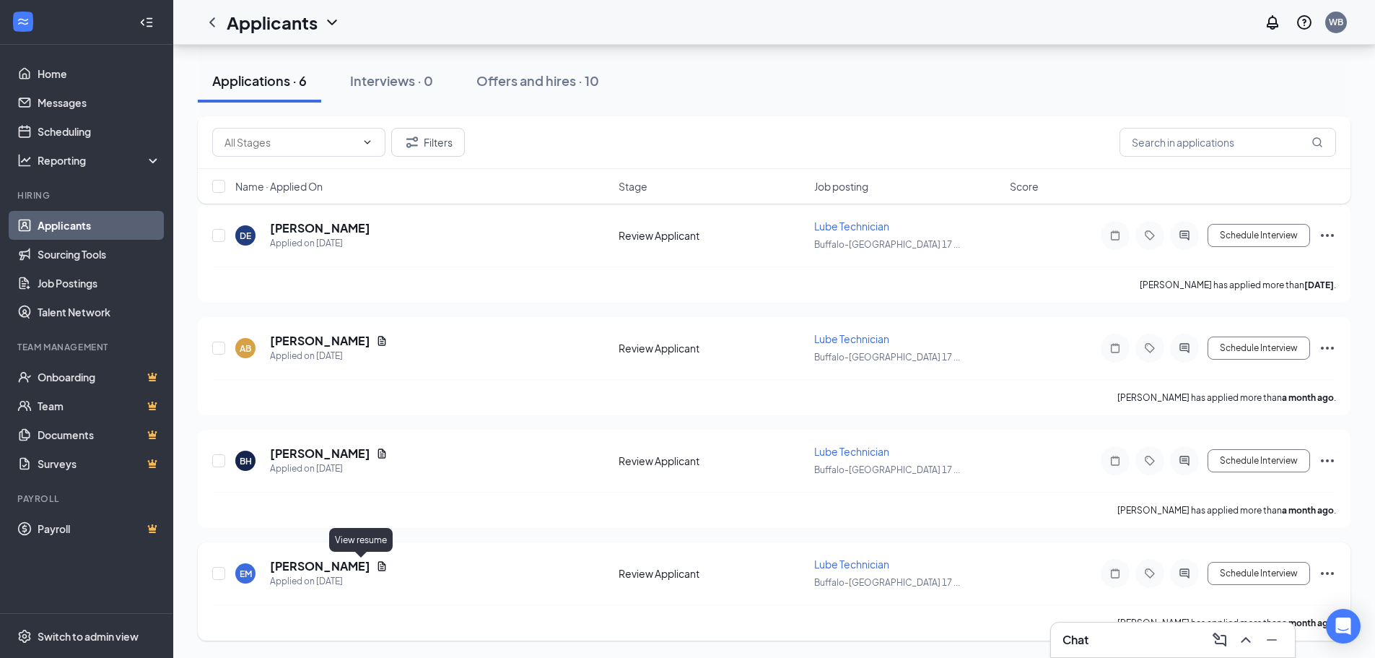  I want to click on input: All Stages, so click(290, 142).